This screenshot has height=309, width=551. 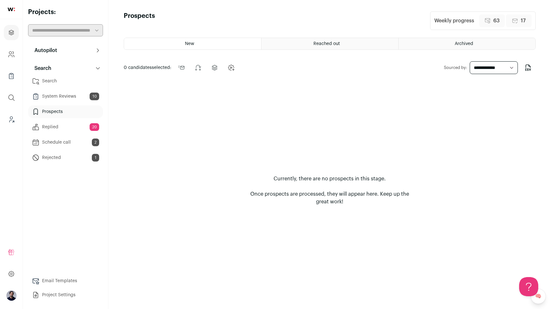 What do you see at coordinates (11, 33) in the screenshot?
I see `a: Projects` at bounding box center [11, 33].